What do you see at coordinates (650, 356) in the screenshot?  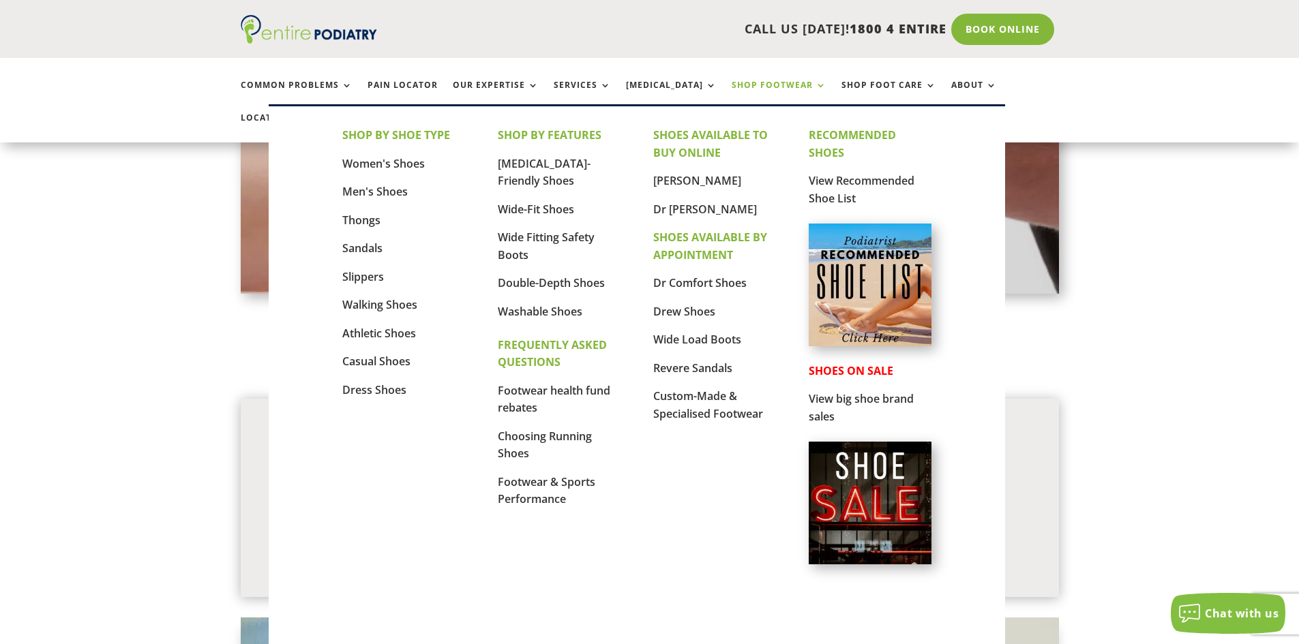 I see `h2: Other Services` at bounding box center [650, 356].